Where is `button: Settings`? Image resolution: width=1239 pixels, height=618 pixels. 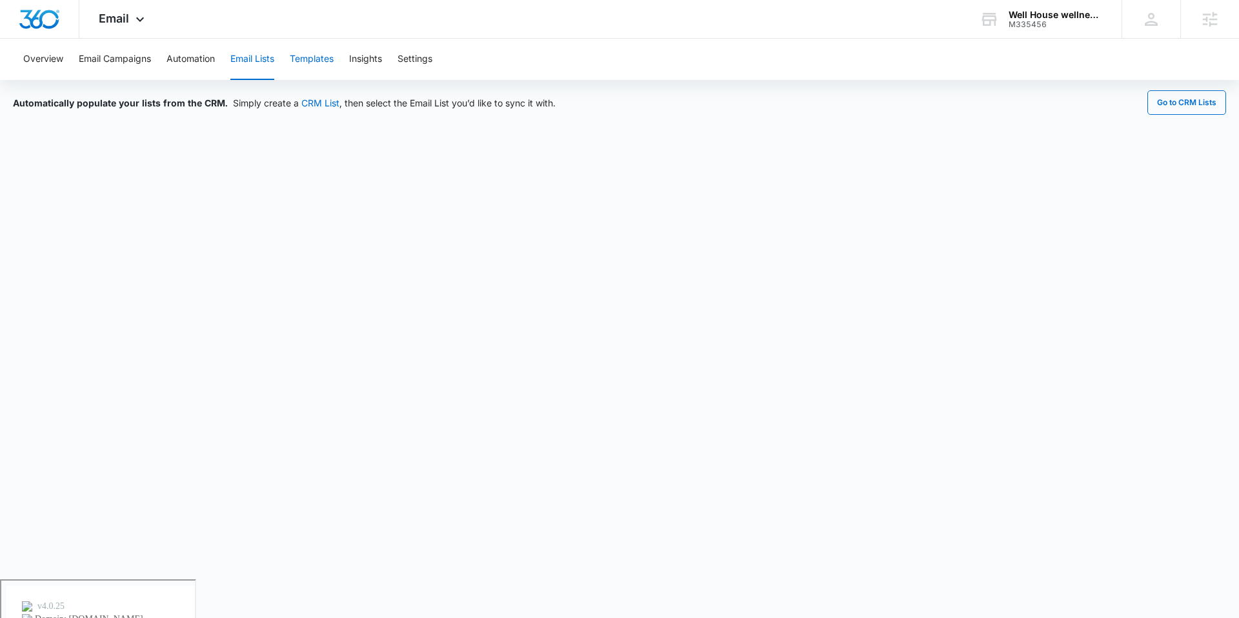
button: Settings is located at coordinates (415, 59).